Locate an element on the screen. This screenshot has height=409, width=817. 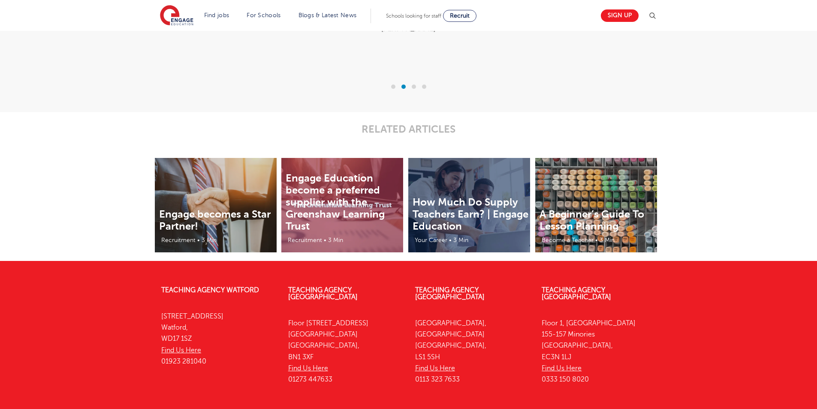
span: Schools looking for staff is located at coordinates (413, 16).